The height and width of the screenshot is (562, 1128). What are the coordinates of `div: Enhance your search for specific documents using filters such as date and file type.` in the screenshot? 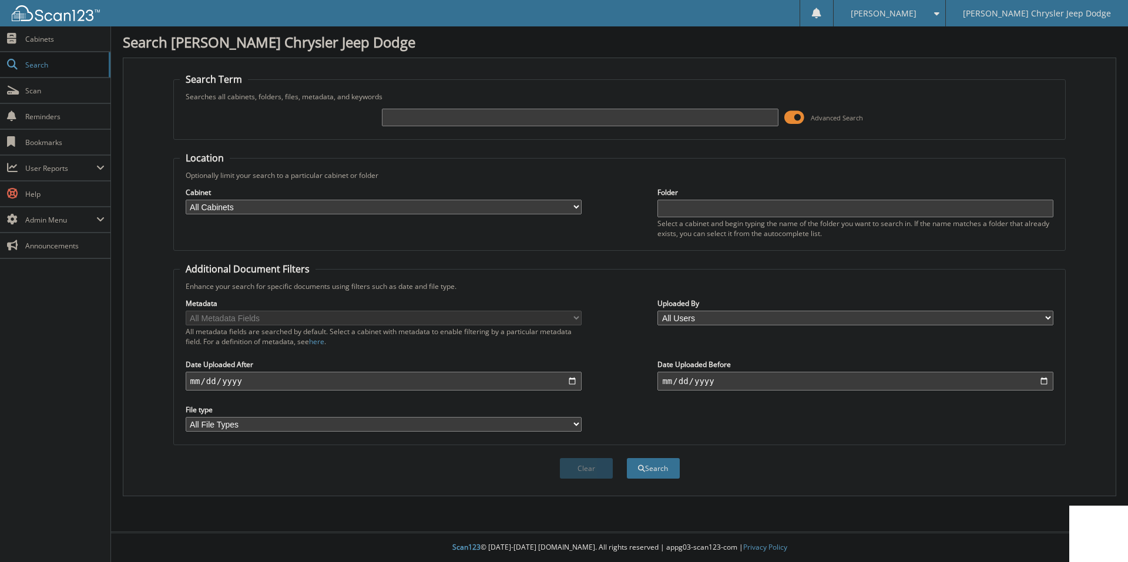 It's located at (620, 286).